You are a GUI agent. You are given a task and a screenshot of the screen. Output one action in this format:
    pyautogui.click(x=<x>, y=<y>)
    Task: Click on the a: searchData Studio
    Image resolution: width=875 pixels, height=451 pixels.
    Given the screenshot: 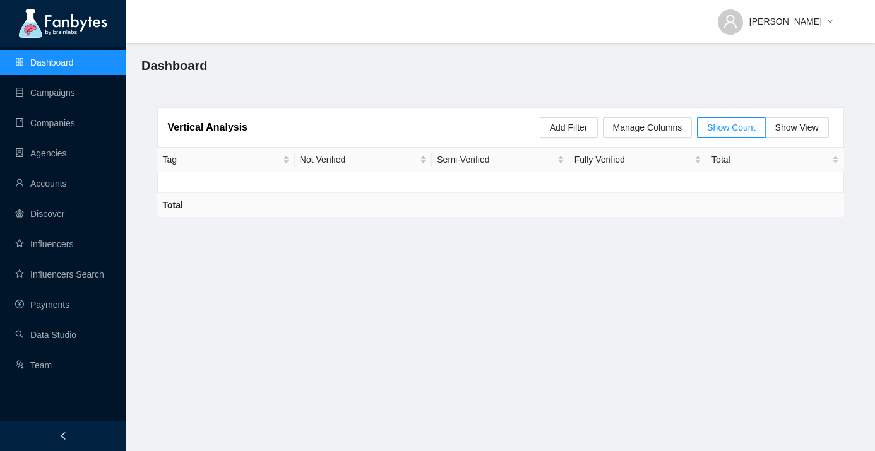 What is the action you would take?
    pyautogui.click(x=45, y=335)
    